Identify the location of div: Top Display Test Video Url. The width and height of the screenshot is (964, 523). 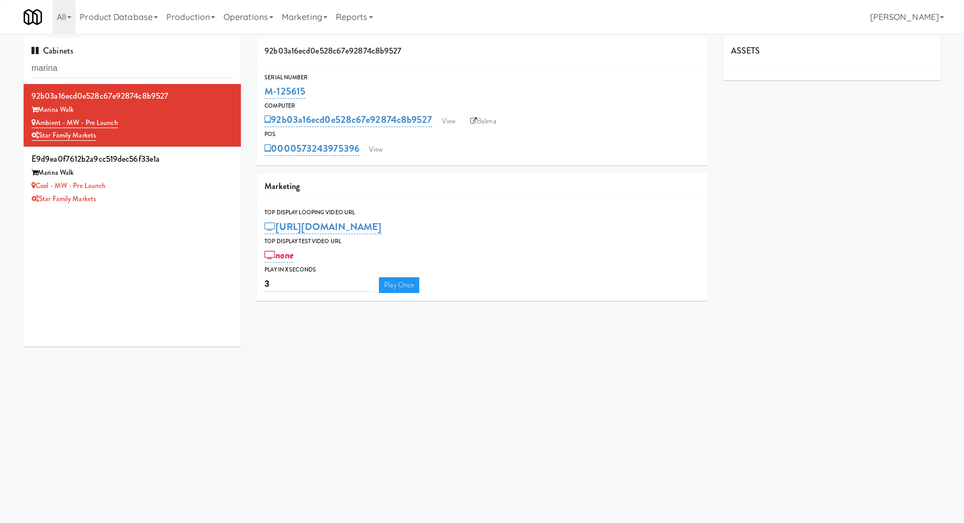
(482, 241).